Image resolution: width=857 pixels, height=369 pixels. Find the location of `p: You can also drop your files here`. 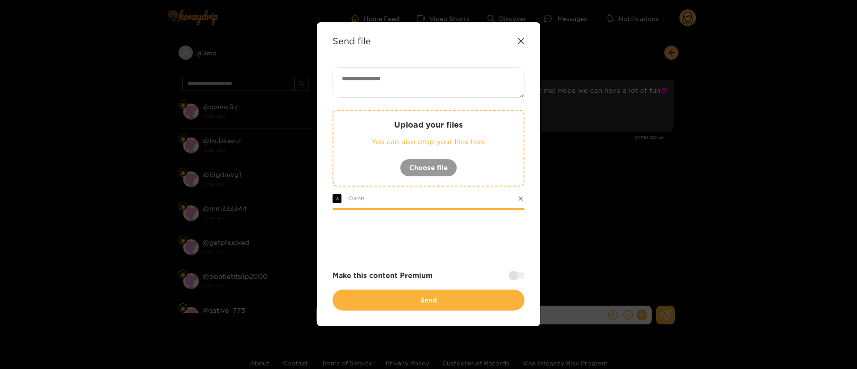

p: You can also drop your files here is located at coordinates (428, 141).